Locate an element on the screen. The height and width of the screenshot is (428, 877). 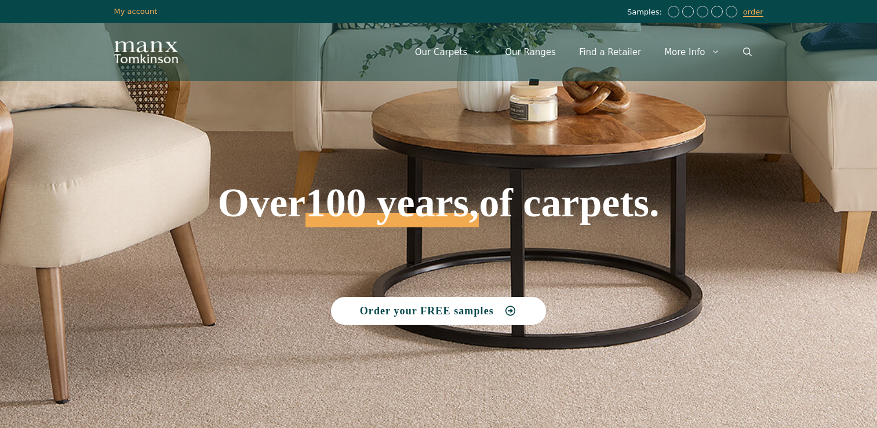
span: Samples: is located at coordinates (646, 12).